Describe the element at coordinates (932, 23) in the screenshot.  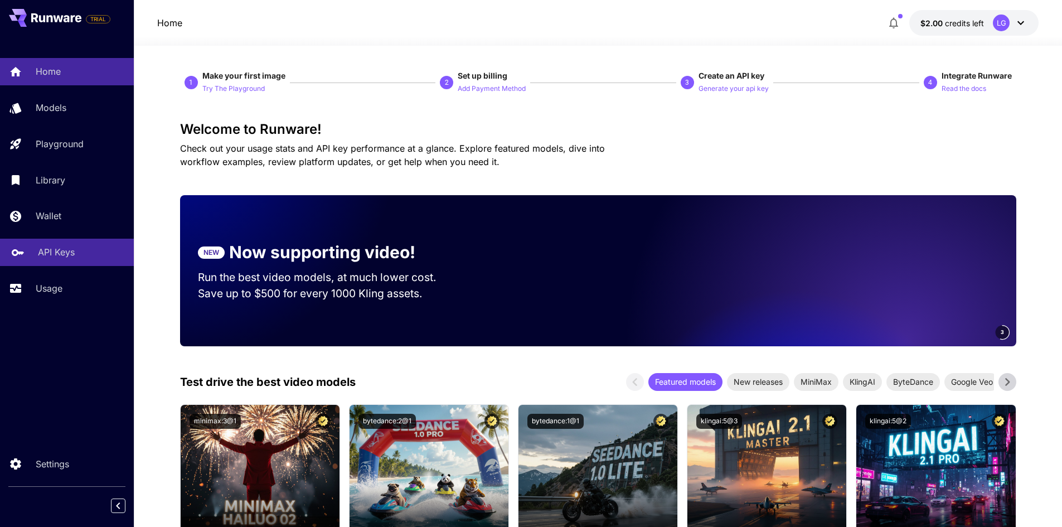
I see `span: $2.00` at that location.